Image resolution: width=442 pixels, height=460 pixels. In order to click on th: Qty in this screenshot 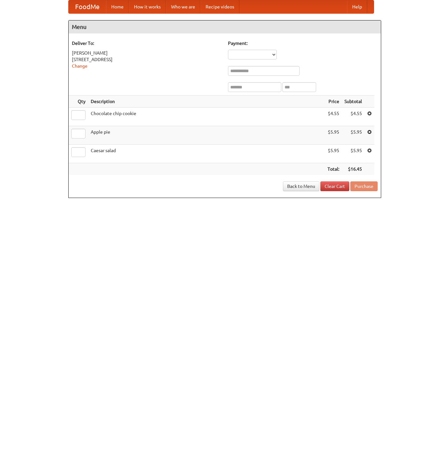, I will do `click(78, 101)`.